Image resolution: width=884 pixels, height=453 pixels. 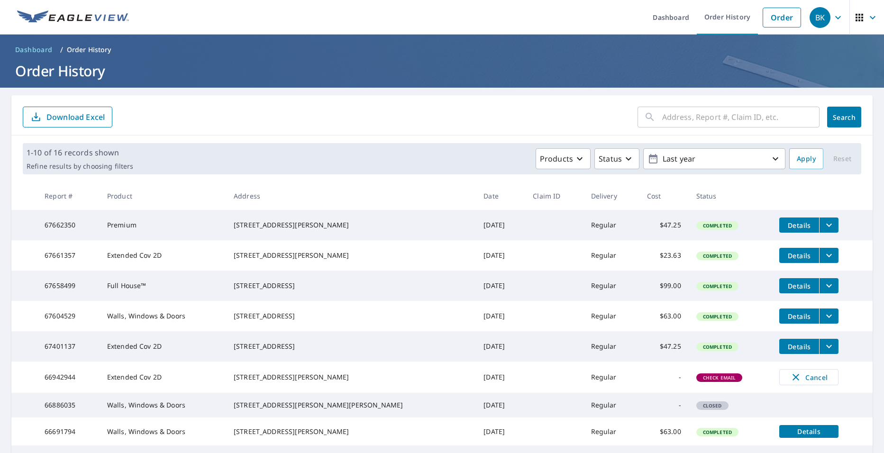 I want to click on th: Status, so click(x=731, y=196).